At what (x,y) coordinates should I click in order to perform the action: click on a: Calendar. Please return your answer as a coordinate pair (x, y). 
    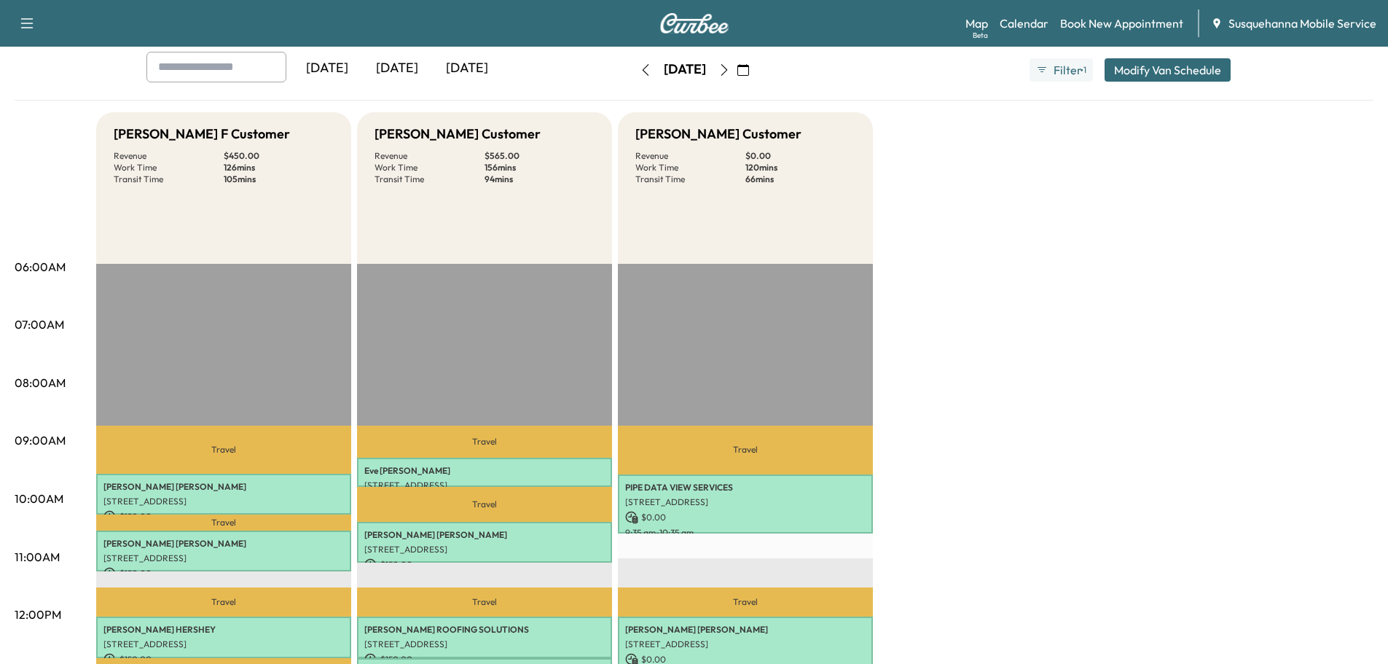
    Looking at the image, I should click on (1024, 23).